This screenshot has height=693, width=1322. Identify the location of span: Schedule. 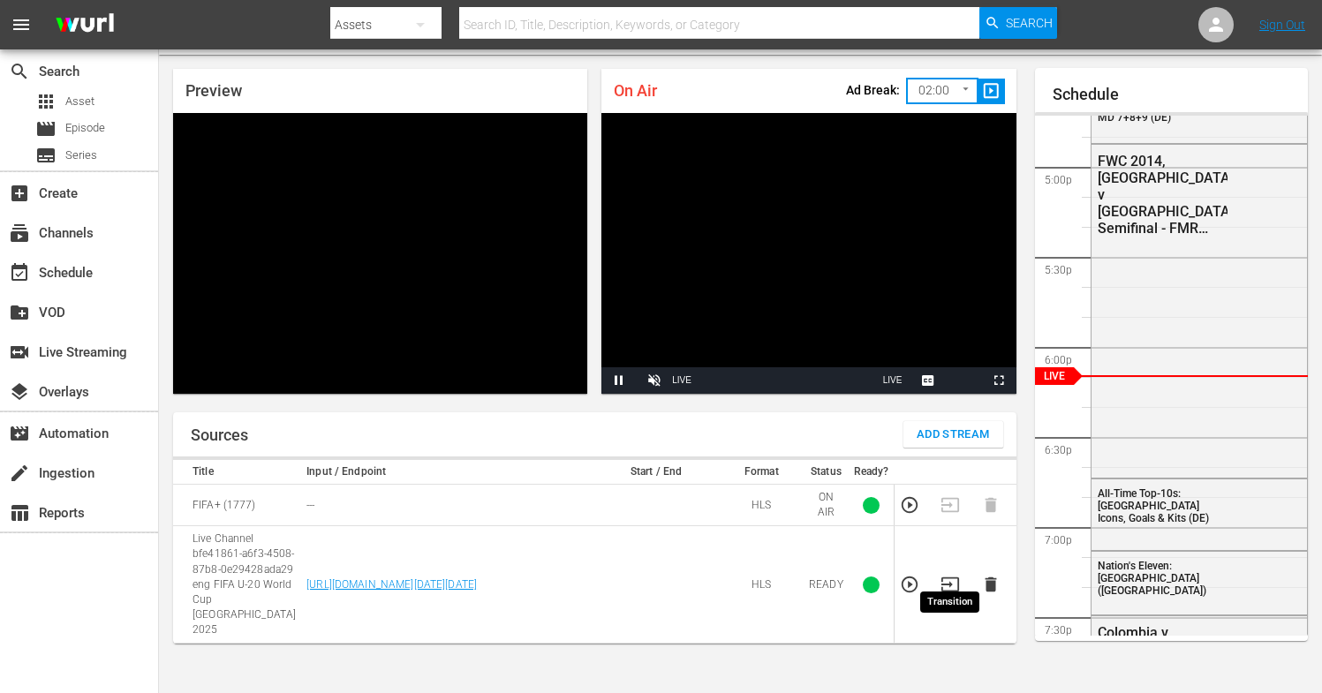
(19, 273).